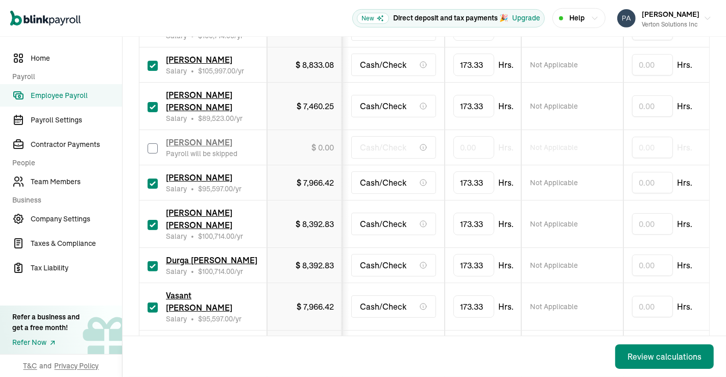 Image resolution: width=726 pixels, height=377 pixels. What do you see at coordinates (76, 182) in the screenshot?
I see `span: Team Members` at bounding box center [76, 182].